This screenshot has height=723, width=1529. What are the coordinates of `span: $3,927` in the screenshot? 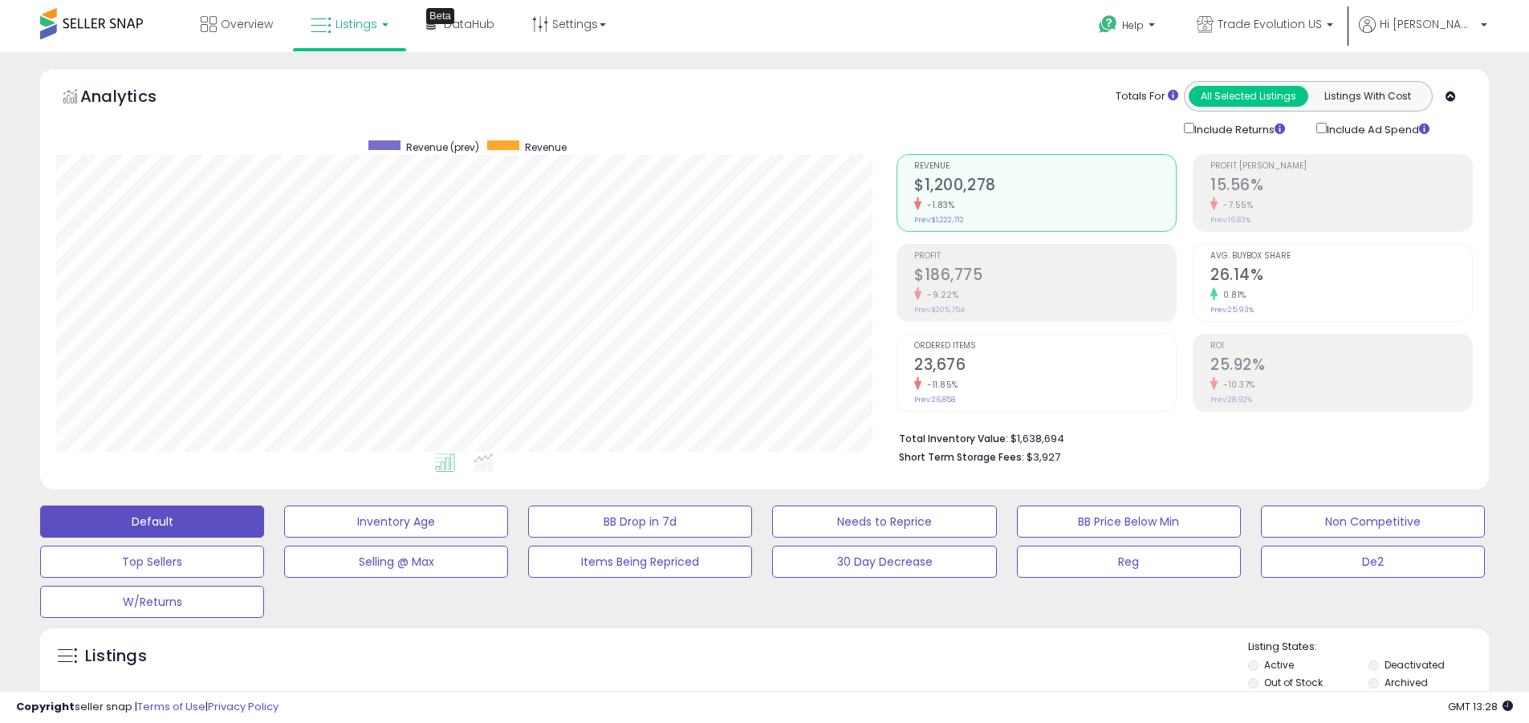 It's located at (1044, 457).